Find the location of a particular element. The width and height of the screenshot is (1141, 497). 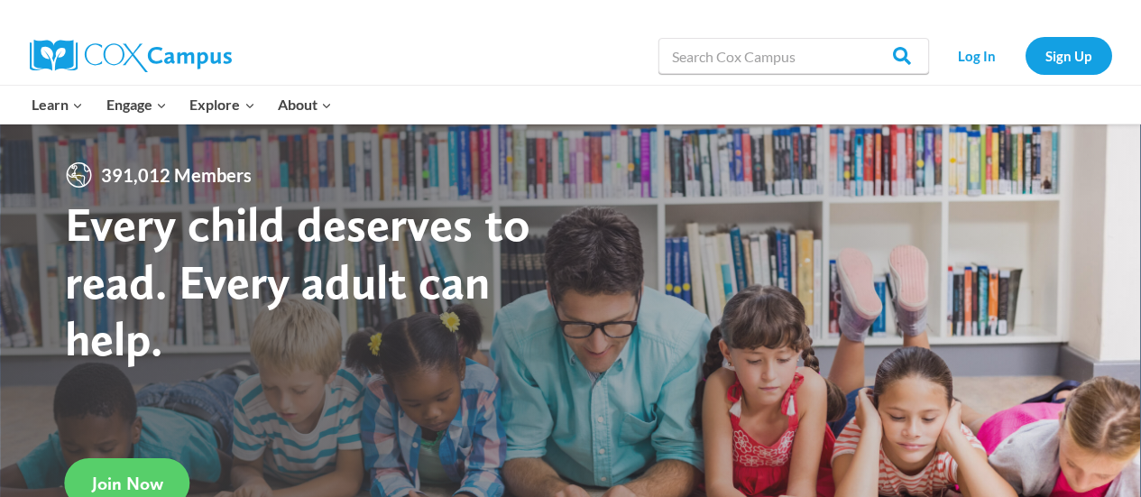

a: Sign Up is located at coordinates (1069, 55).